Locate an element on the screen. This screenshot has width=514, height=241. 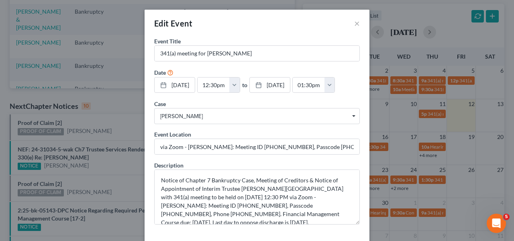
label: Event Location is located at coordinates (173, 134).